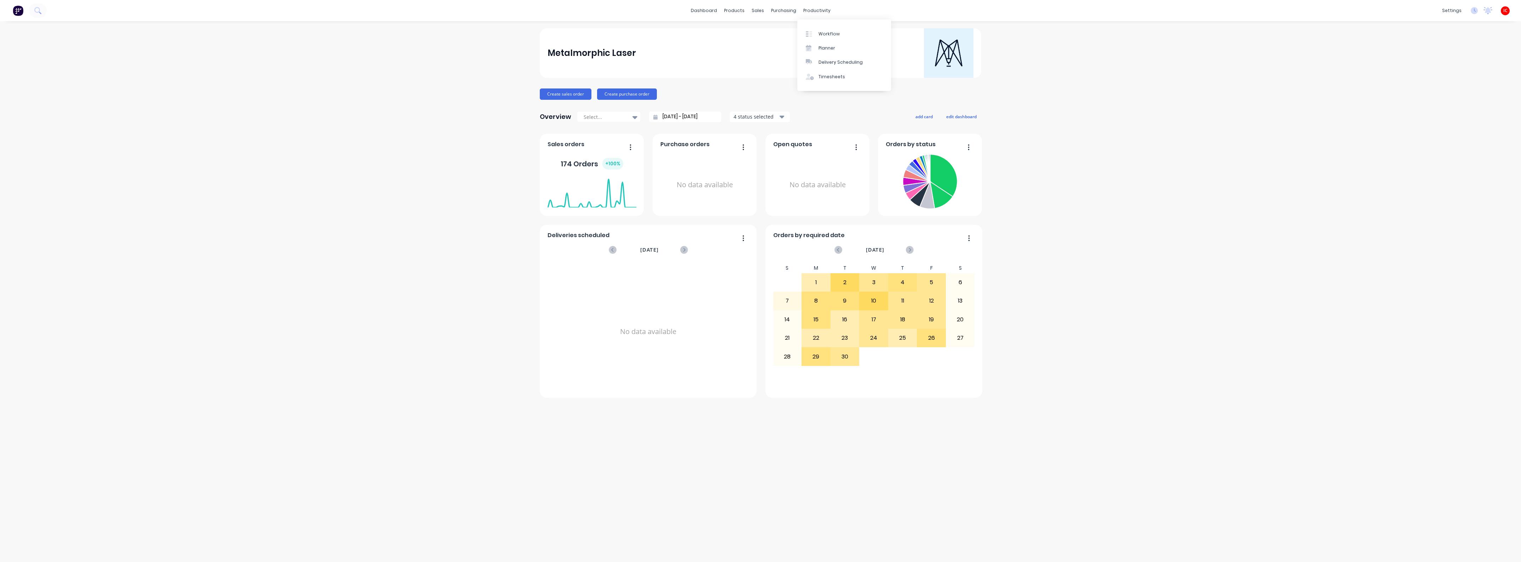 The height and width of the screenshot is (562, 1521). Describe the element at coordinates (704, 11) in the screenshot. I see `a: dashboard` at that location.